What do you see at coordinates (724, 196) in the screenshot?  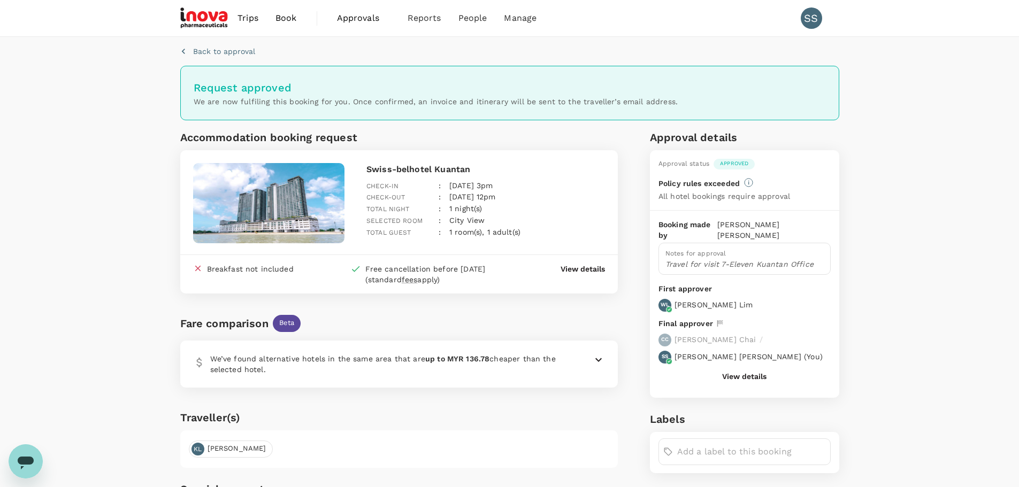 I see `p: All hotel bookings require approval` at bounding box center [724, 196].